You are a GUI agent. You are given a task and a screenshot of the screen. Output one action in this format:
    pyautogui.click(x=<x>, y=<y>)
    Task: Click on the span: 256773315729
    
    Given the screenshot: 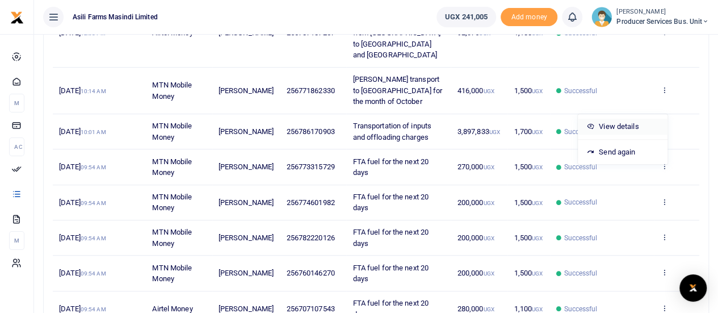 What is the action you would take?
    pyautogui.click(x=310, y=166)
    